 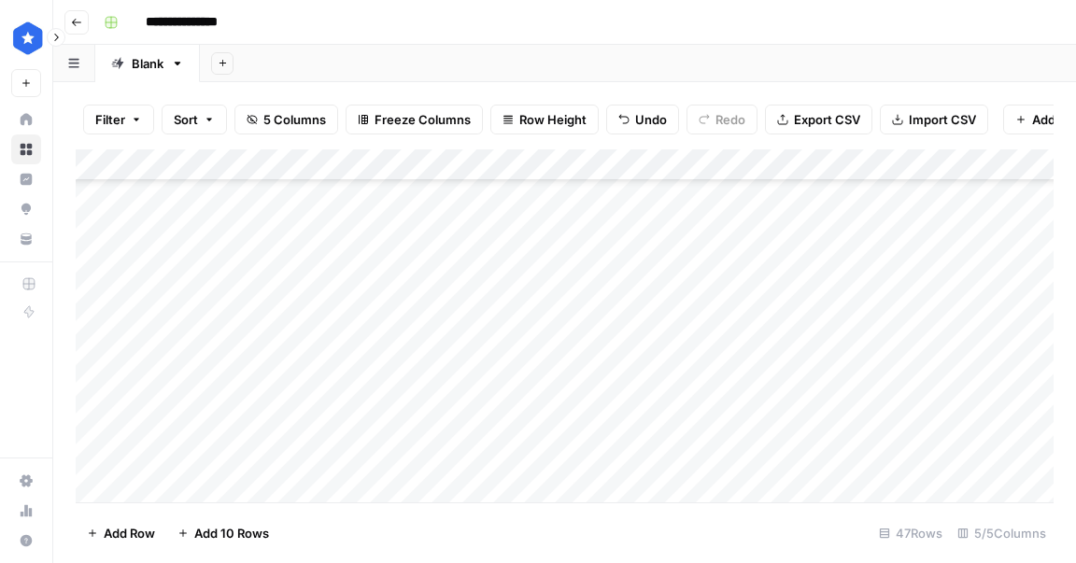 I want to click on button: Sort, so click(x=194, y=120).